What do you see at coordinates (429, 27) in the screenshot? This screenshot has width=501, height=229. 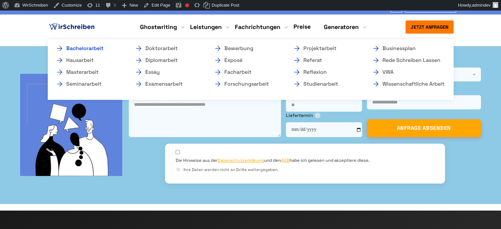 I see `button: Jetzt anfragen` at bounding box center [429, 27].